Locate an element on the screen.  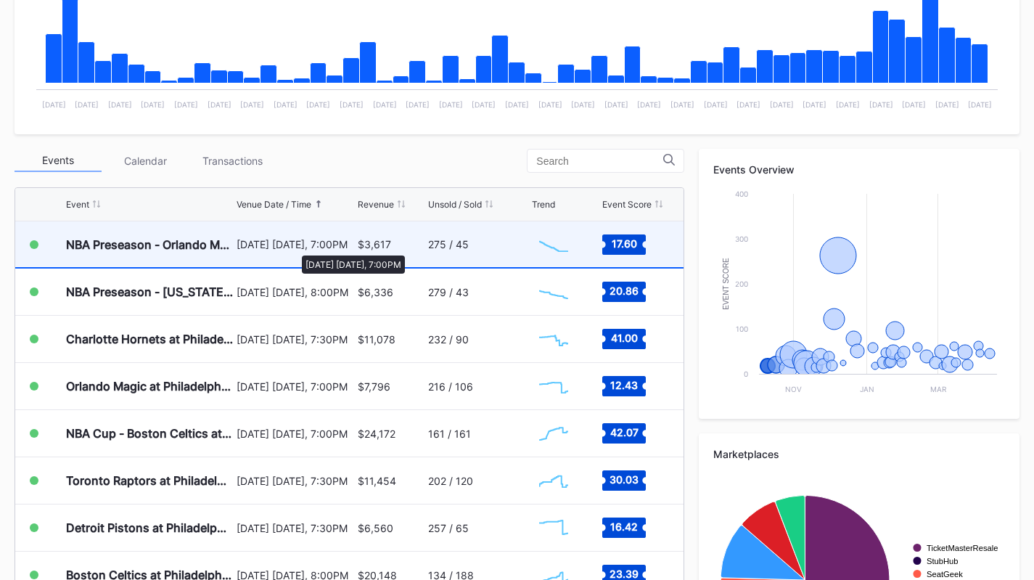
div: $11,078 is located at coordinates (377, 339).